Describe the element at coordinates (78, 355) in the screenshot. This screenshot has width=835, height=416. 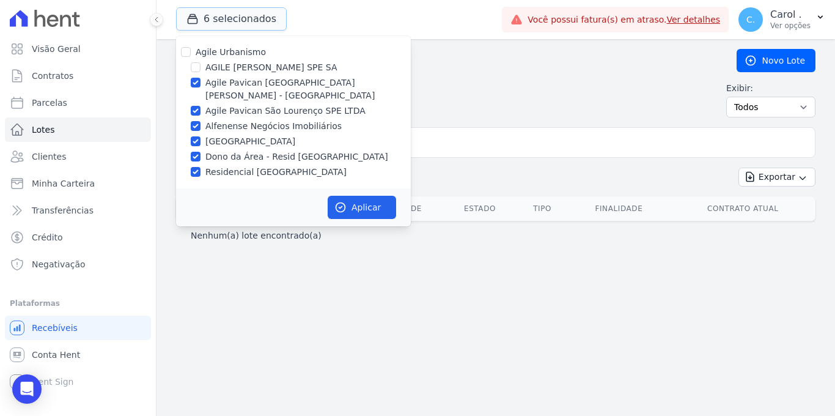
I see `a: Conta Hent` at that location.